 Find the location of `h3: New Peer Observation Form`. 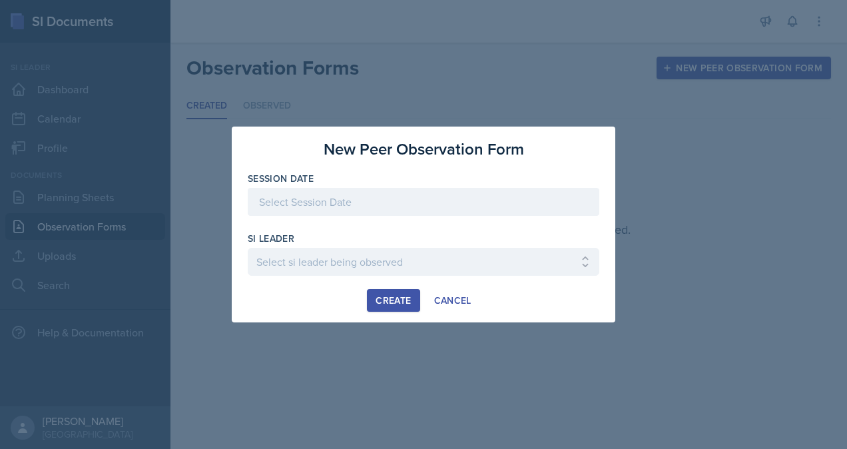

h3: New Peer Observation Form is located at coordinates (423, 149).